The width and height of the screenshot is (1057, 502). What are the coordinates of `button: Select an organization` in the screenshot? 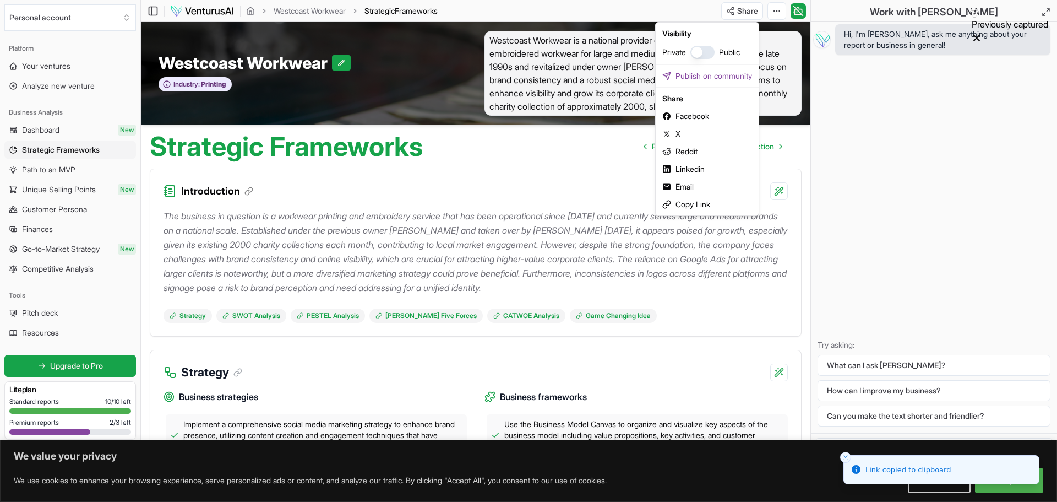 It's located at (70, 18).